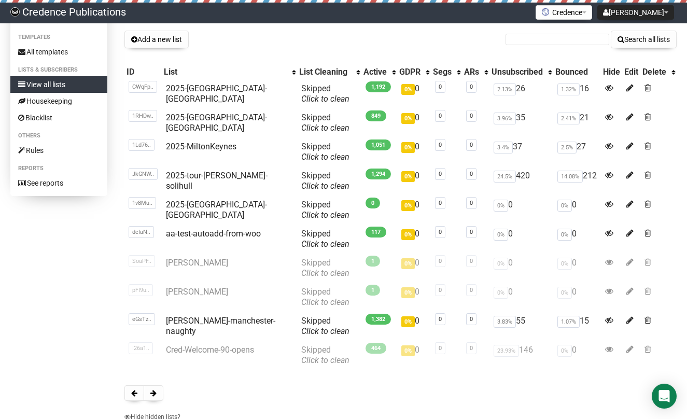 The image size is (687, 419). Describe the element at coordinates (611, 72) in the screenshot. I see `th: Hide: No sort applied, sorting is disabled` at that location.